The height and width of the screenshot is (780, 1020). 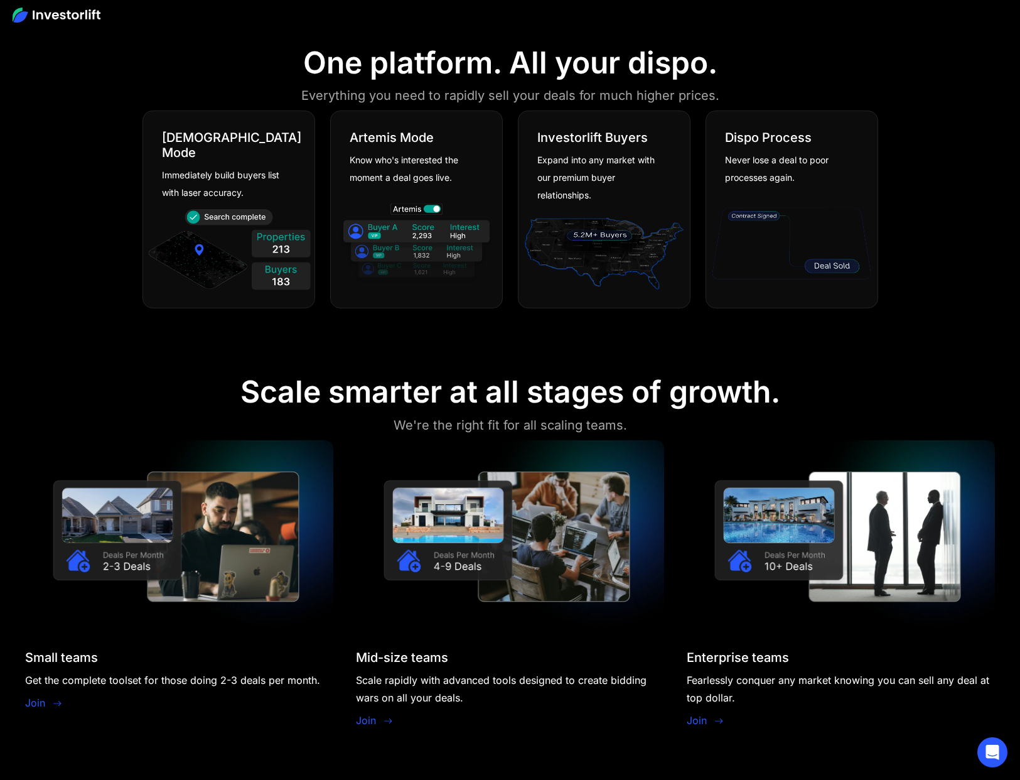 What do you see at coordinates (510, 392) in the screenshot?
I see `div: Scale smarter at all stages of growth.` at bounding box center [510, 392].